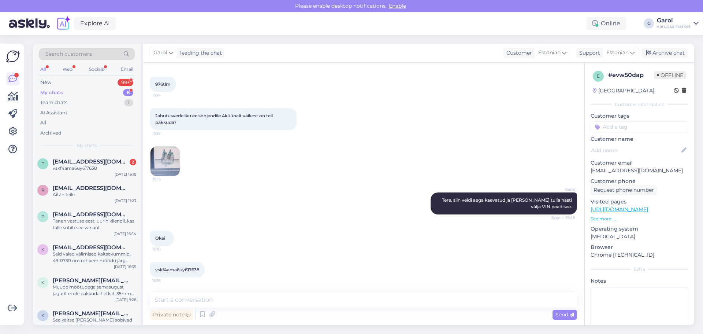 The height and width of the screenshot is (334, 703). Describe the element at coordinates (91, 188) in the screenshot. I see `span: Ranetandrejev95@gmail.com` at that location.